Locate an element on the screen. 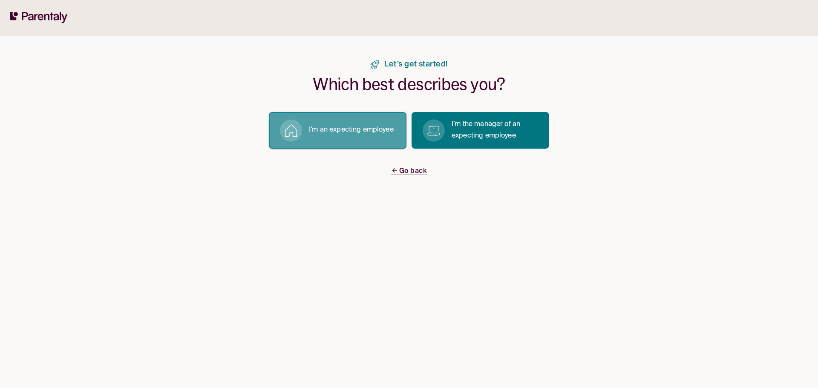 This screenshot has width=818, height=388. button: I’m the manager of an expecting employee is located at coordinates (480, 130).